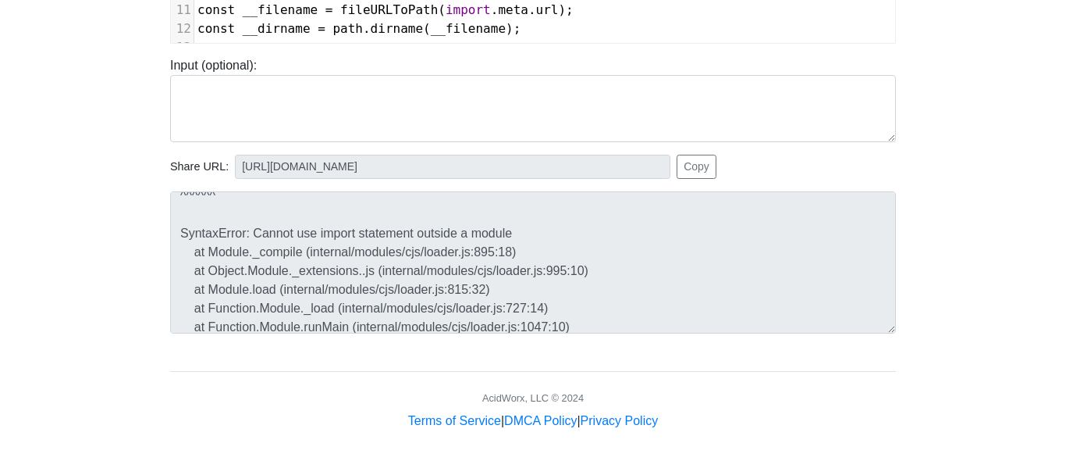 The image size is (1066, 468). What do you see at coordinates (468, 9) in the screenshot?
I see `span: import` at bounding box center [468, 9].